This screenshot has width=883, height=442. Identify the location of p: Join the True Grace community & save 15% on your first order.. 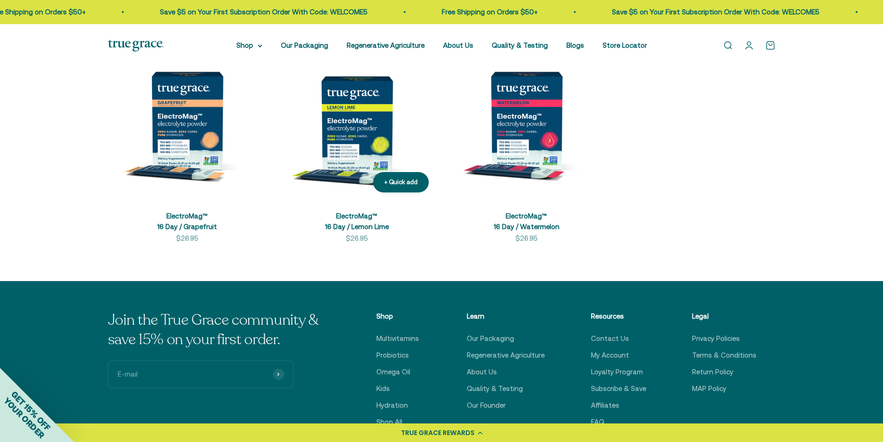
(219, 330).